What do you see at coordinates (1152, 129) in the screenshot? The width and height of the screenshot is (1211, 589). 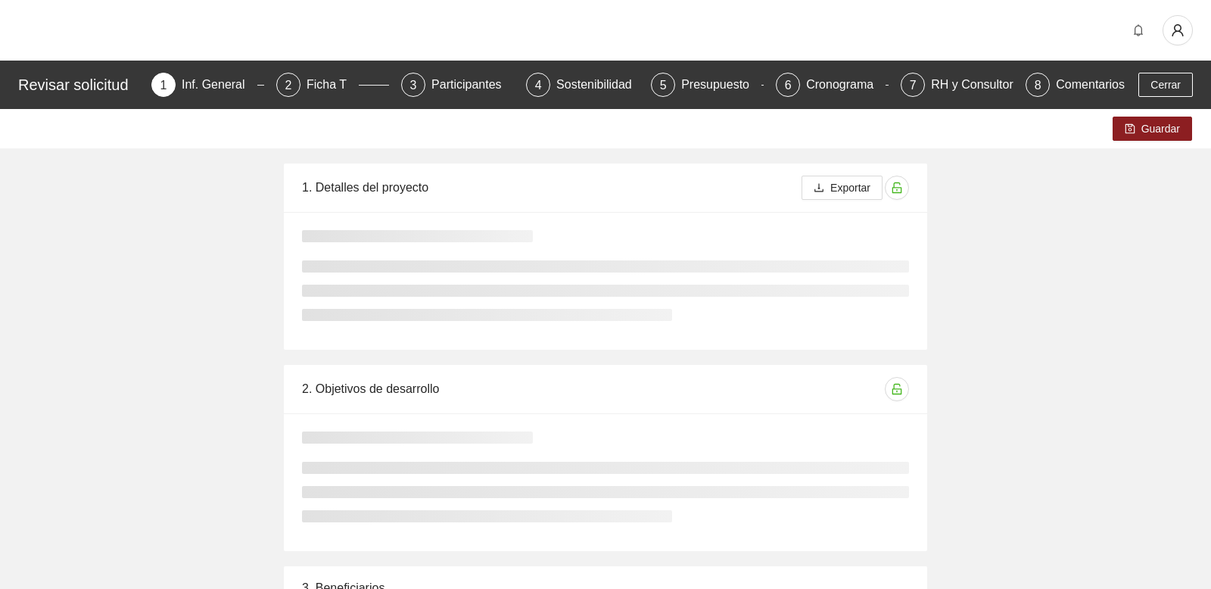 I see `button: saveGuardar` at bounding box center [1152, 129].